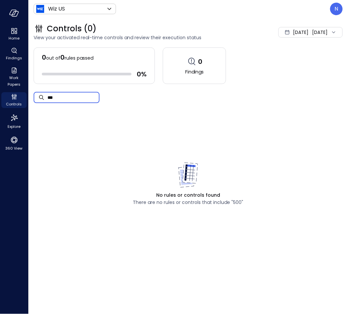 The height and width of the screenshot is (314, 348). What do you see at coordinates (14, 148) in the screenshot?
I see `span: 360 View` at bounding box center [14, 148].